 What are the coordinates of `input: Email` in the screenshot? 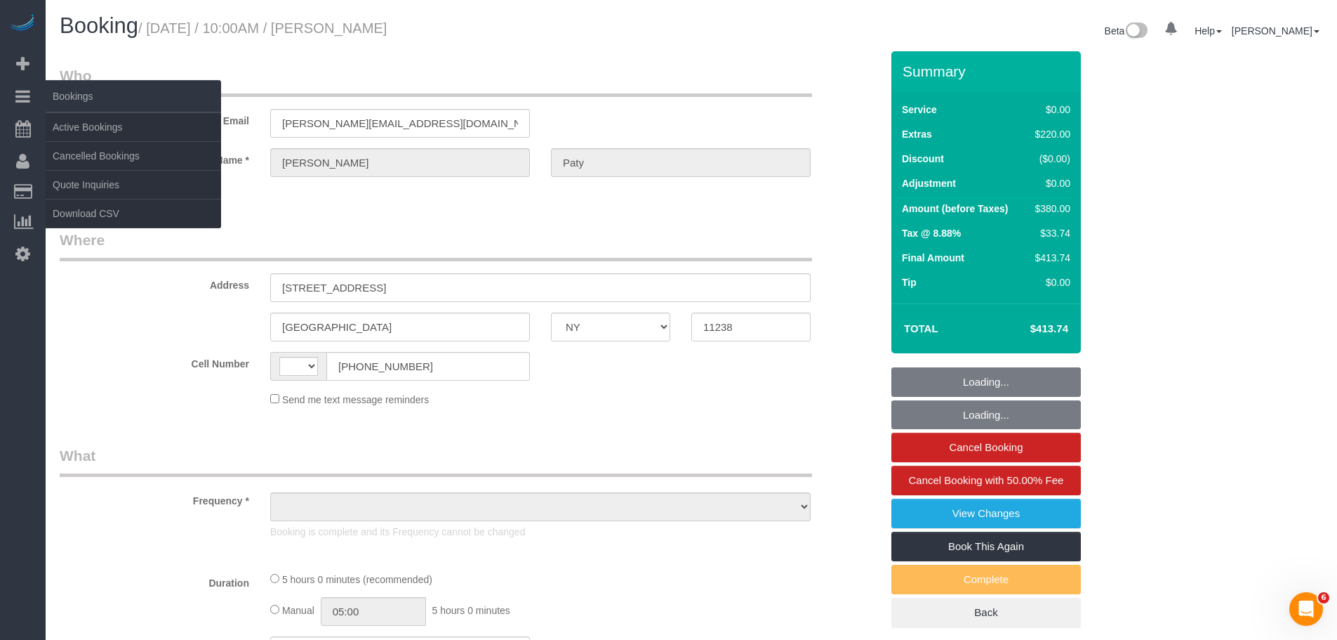 It's located at (400, 123).